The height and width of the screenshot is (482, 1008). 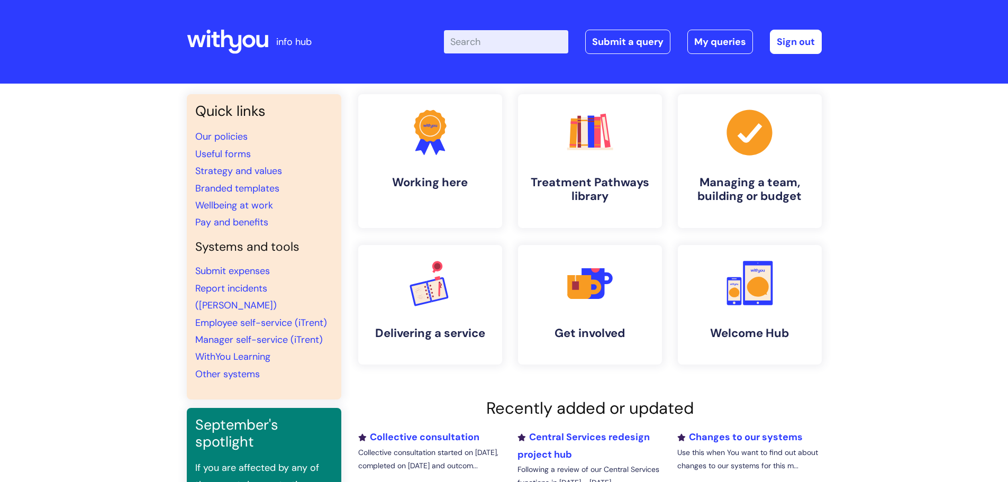 What do you see at coordinates (590, 408) in the screenshot?
I see `h2: Recently added or updated` at bounding box center [590, 408].